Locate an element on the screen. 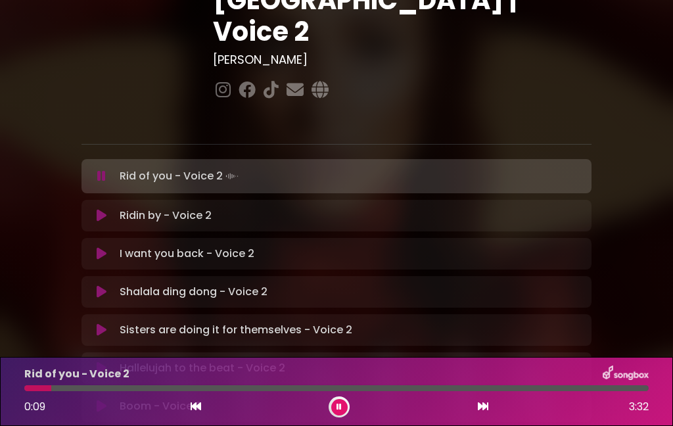 The height and width of the screenshot is (426, 673). span: 3:32 is located at coordinates (639, 407).